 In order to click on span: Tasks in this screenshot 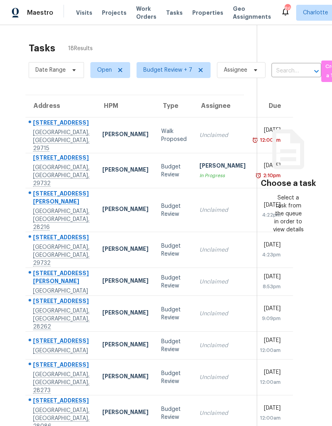, I will do `click(175, 13)`.